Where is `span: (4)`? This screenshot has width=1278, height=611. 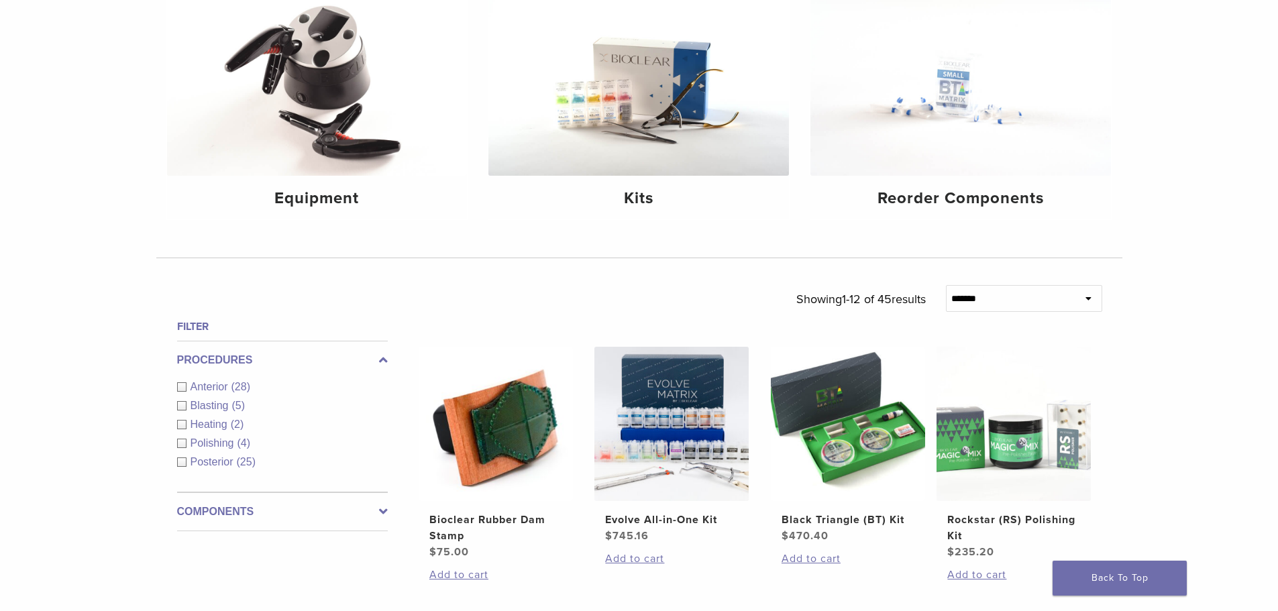 span: (4) is located at coordinates (244, 443).